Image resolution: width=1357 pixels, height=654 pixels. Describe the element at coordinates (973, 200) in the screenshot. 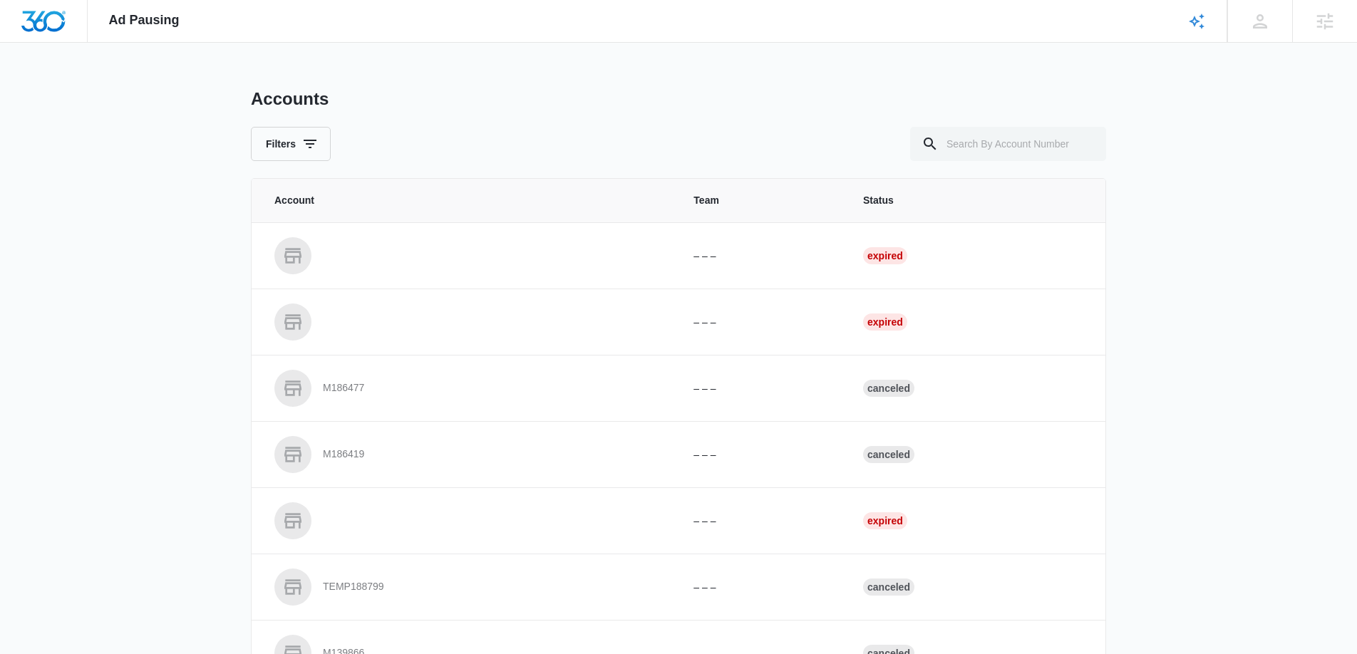

I see `span: Status` at that location.